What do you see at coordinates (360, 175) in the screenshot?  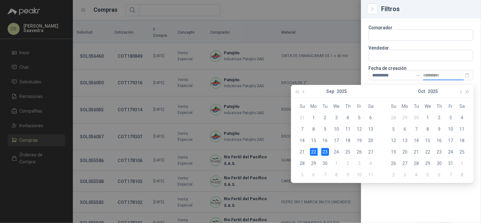 I see `td: 2025-10-10` at bounding box center [360, 175].